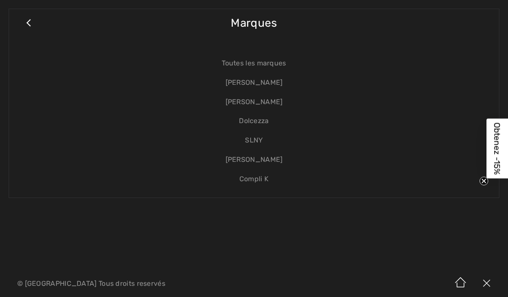  Describe the element at coordinates (254, 140) in the screenshot. I see `a: SLNY` at that location.